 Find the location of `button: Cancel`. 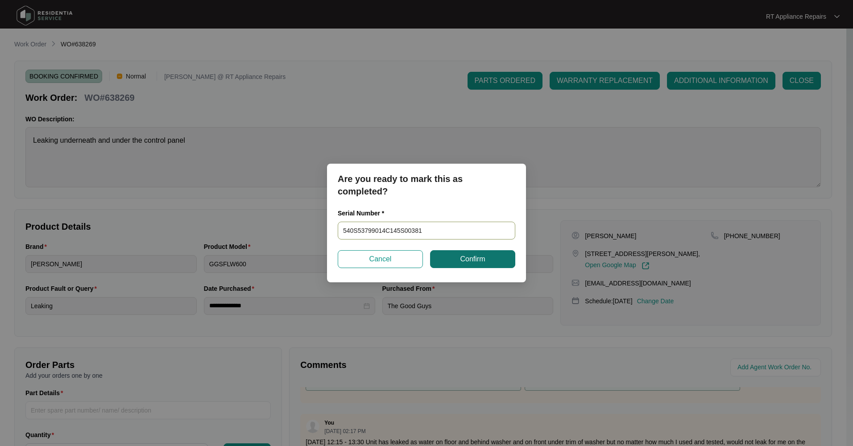

button: Cancel is located at coordinates (380, 259).